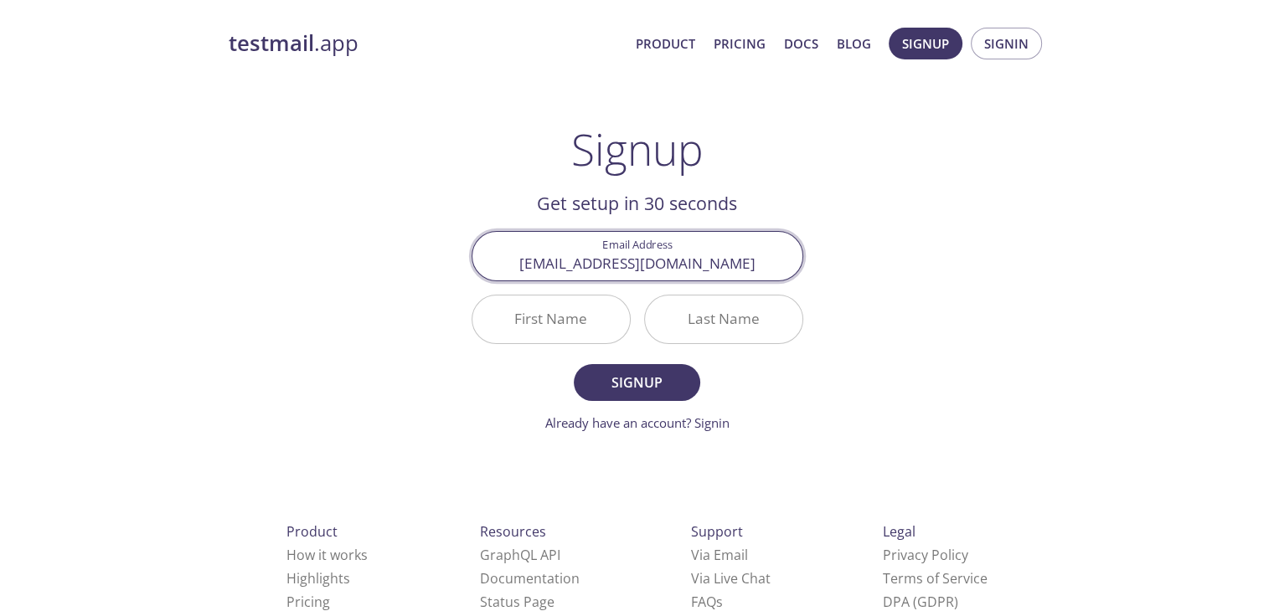 The image size is (1274, 611). What do you see at coordinates (719, 555) in the screenshot?
I see `a: Via Email` at bounding box center [719, 555].